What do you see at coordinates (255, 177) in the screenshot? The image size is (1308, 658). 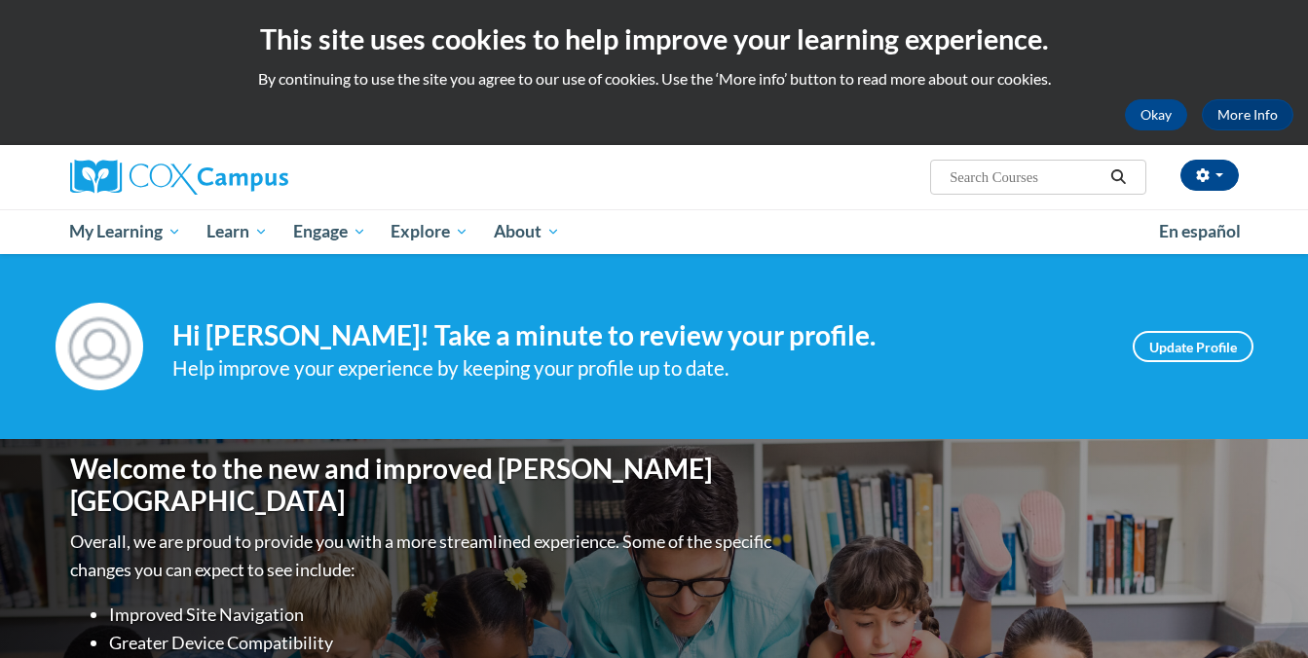 I see `a: Cox Campus` at bounding box center [255, 177].